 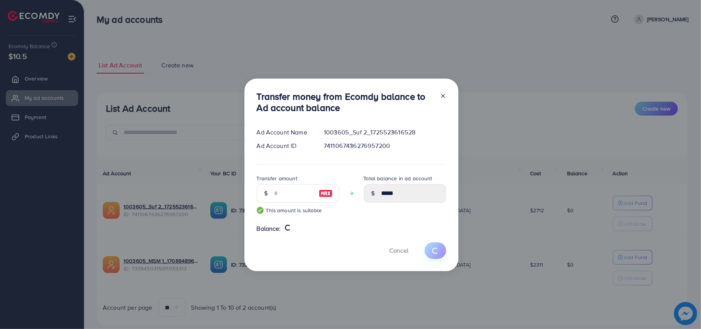 What do you see at coordinates (385, 146) in the screenshot?
I see `div: 7411067436276957200` at bounding box center [385, 146].